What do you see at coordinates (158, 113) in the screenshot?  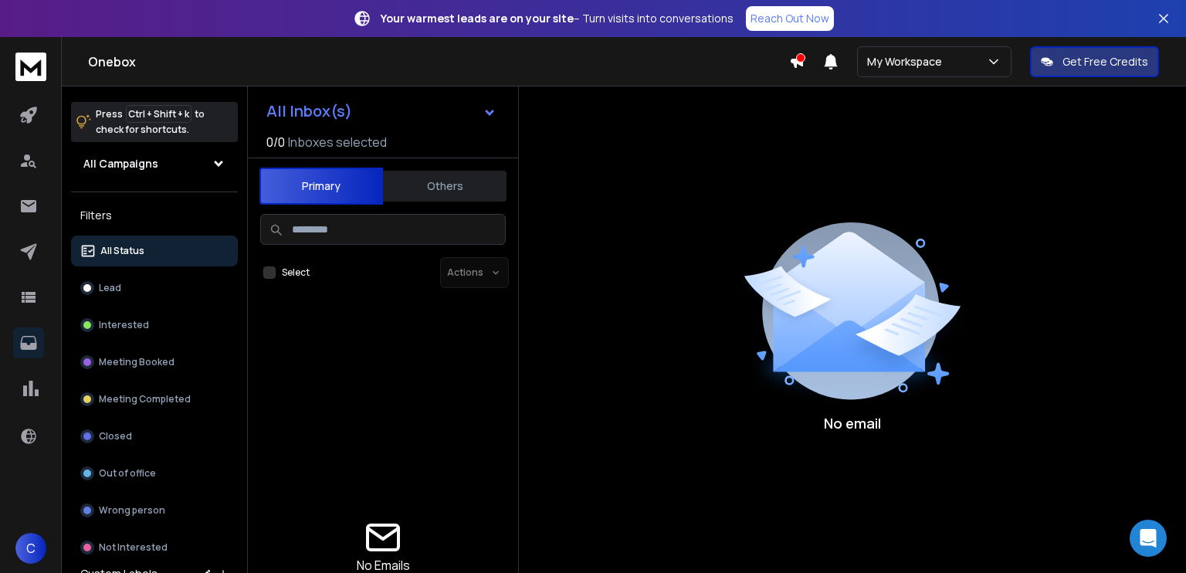 I see `span: Ctrl + Shift + k` at bounding box center [158, 113].